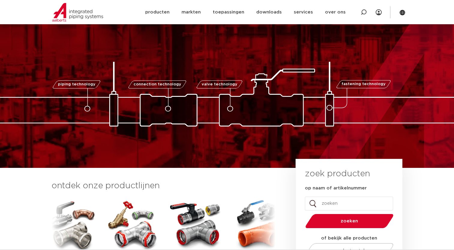  What do you see at coordinates (349, 221) in the screenshot?
I see `span: zoeken` at bounding box center [349, 221].